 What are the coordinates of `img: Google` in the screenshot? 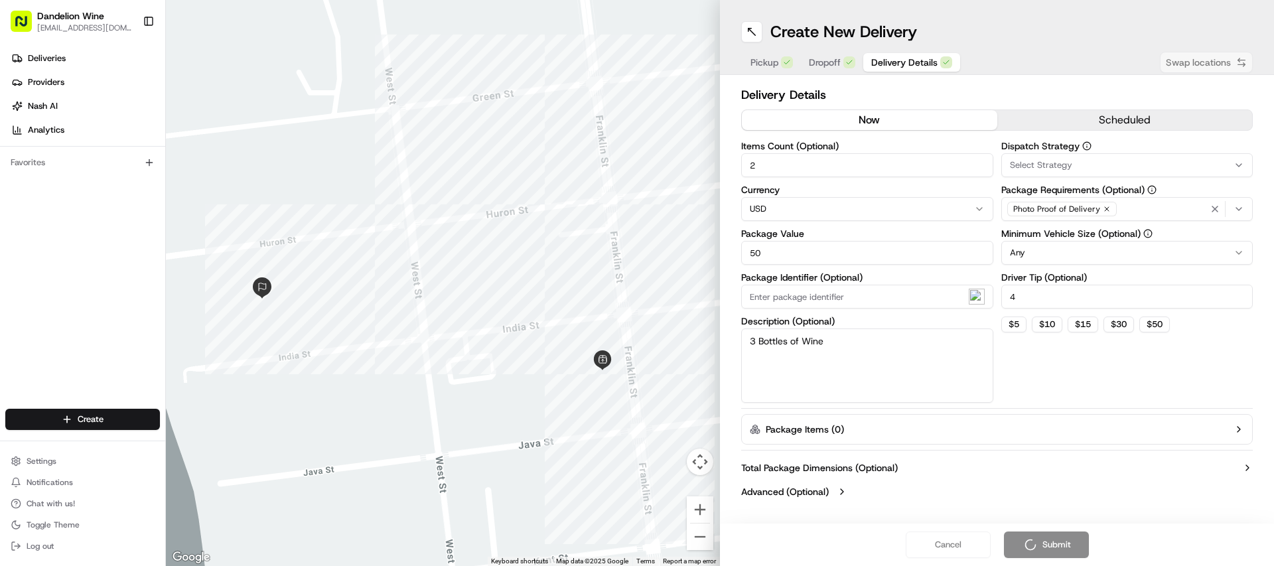 It's located at (191, 557).